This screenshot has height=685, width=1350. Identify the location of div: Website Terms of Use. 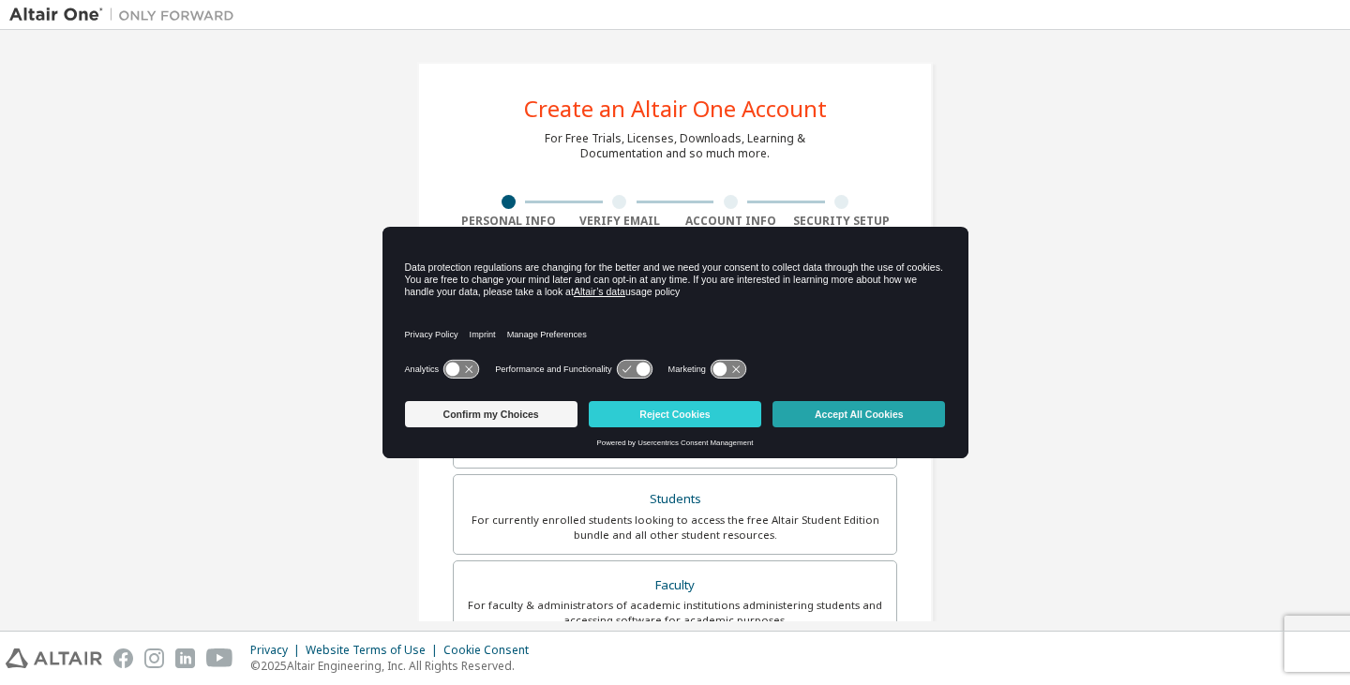
(374, 650).